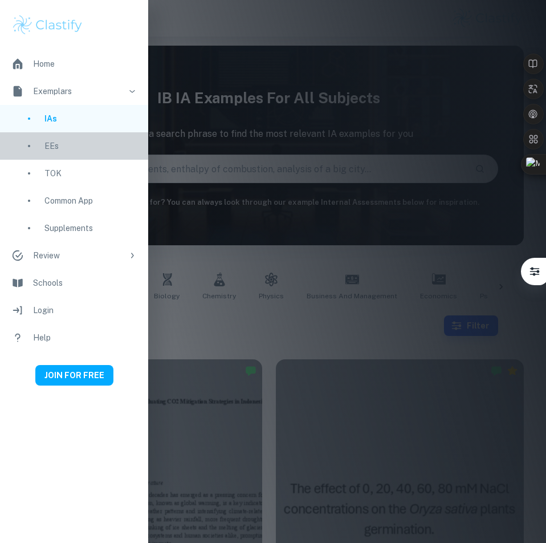 This screenshot has width=546, height=543. I want to click on div: Review, so click(78, 255).